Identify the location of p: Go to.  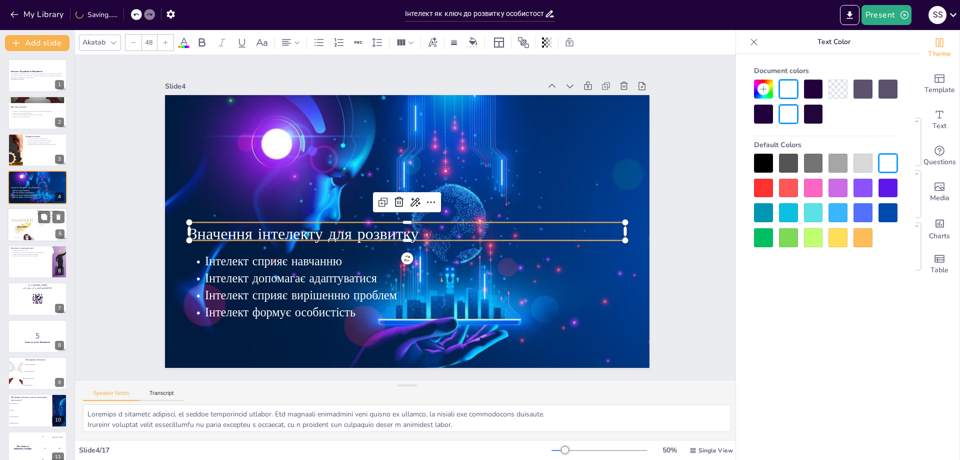
(38, 286).